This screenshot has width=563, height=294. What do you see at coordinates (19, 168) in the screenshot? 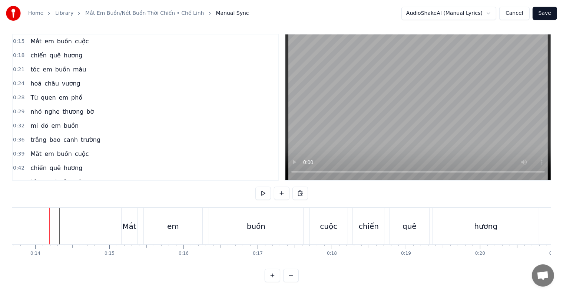
I see `span: 0:42` at bounding box center [19, 168].